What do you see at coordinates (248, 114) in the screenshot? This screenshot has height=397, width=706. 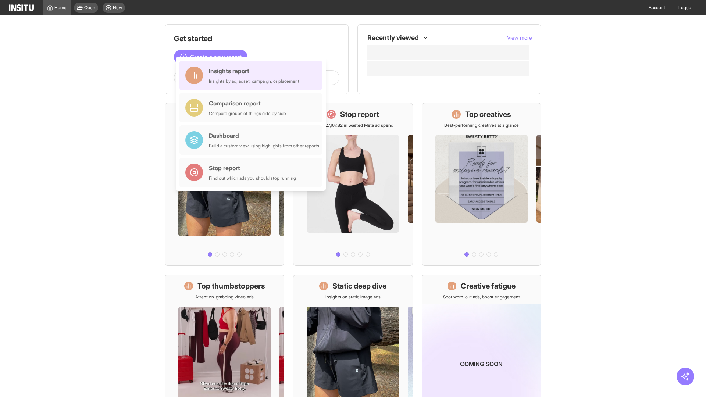 I see `div: Compare groups of things side by side` at bounding box center [248, 114].